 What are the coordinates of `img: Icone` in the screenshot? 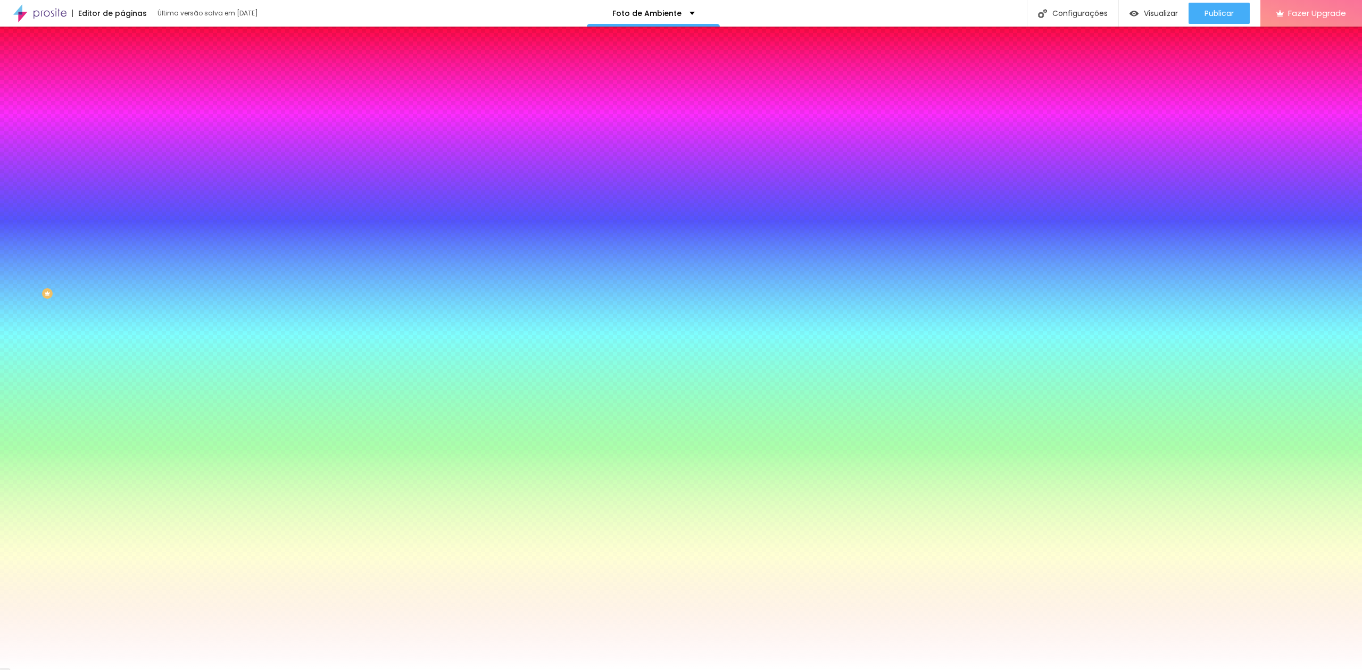 It's located at (1042, 13).